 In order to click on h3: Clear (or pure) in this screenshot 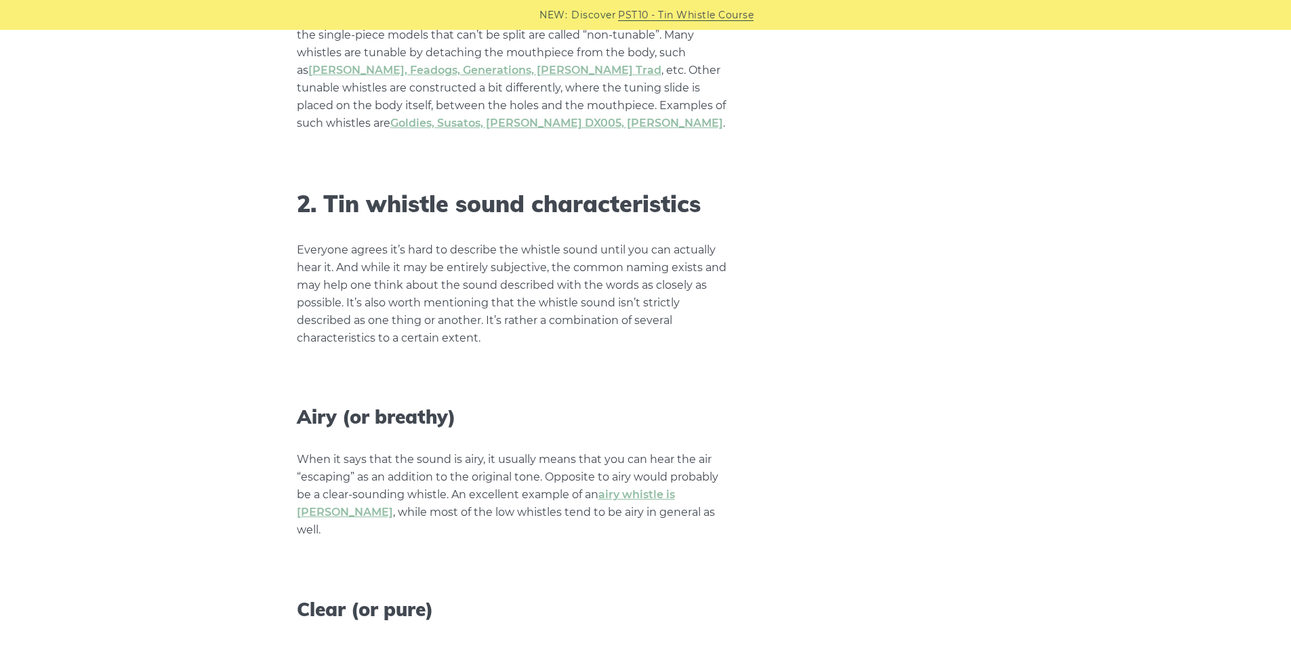, I will do `click(513, 609)`.